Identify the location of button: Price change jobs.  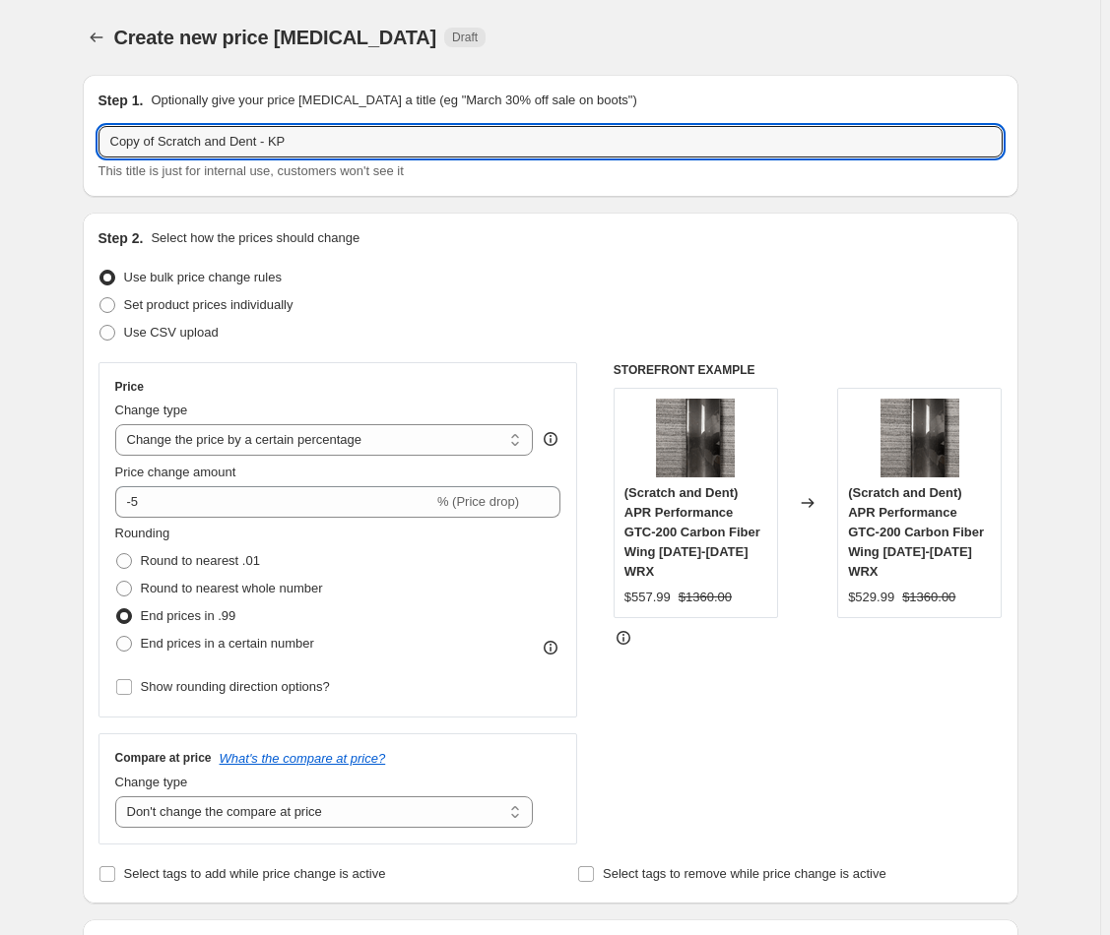
(97, 37).